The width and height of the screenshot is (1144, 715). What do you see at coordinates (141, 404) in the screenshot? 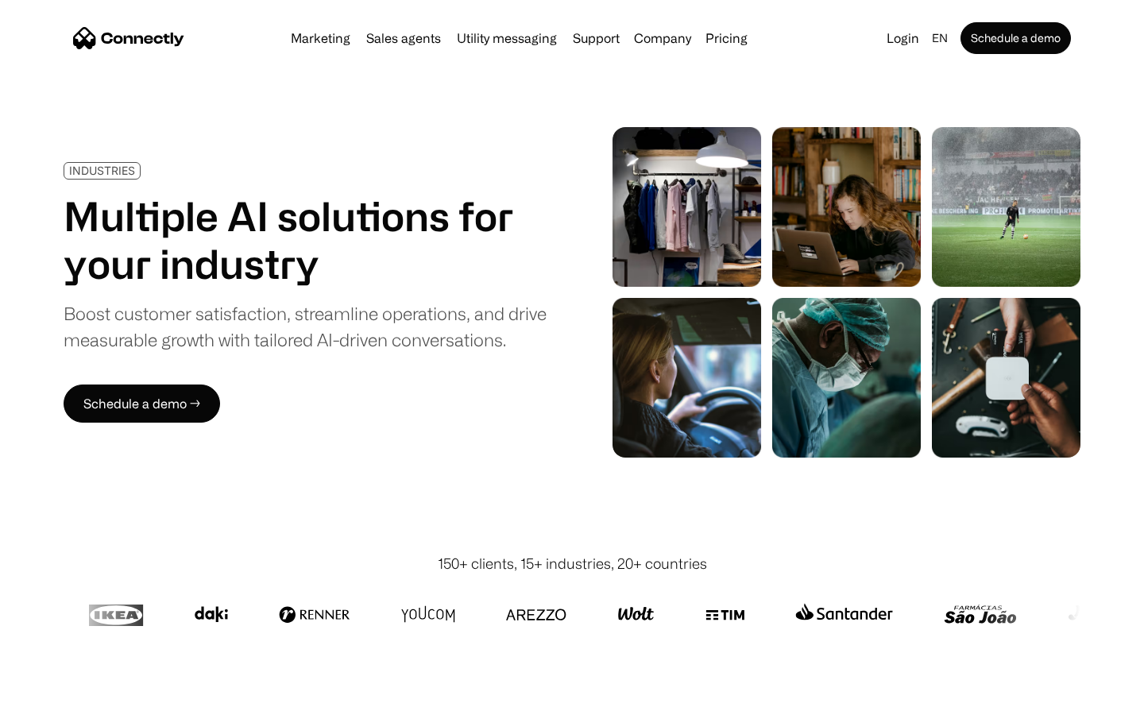
I see `a: Schedule a demo →` at bounding box center [141, 404].